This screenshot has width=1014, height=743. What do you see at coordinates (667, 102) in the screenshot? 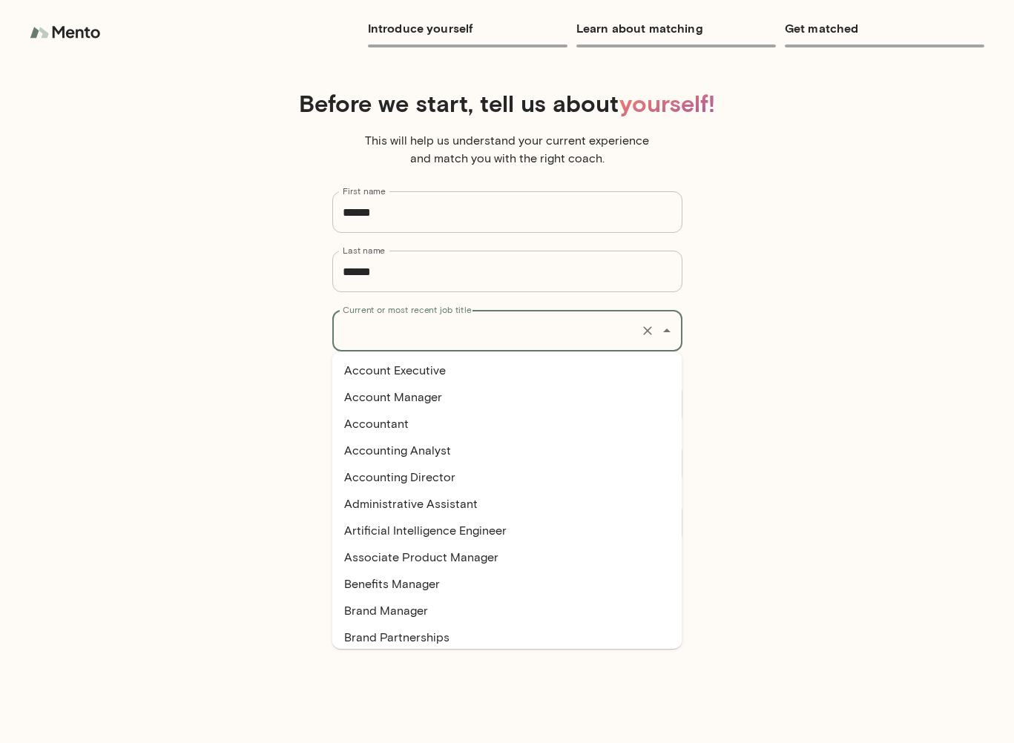
I see `span: yourself!` at bounding box center [667, 102].